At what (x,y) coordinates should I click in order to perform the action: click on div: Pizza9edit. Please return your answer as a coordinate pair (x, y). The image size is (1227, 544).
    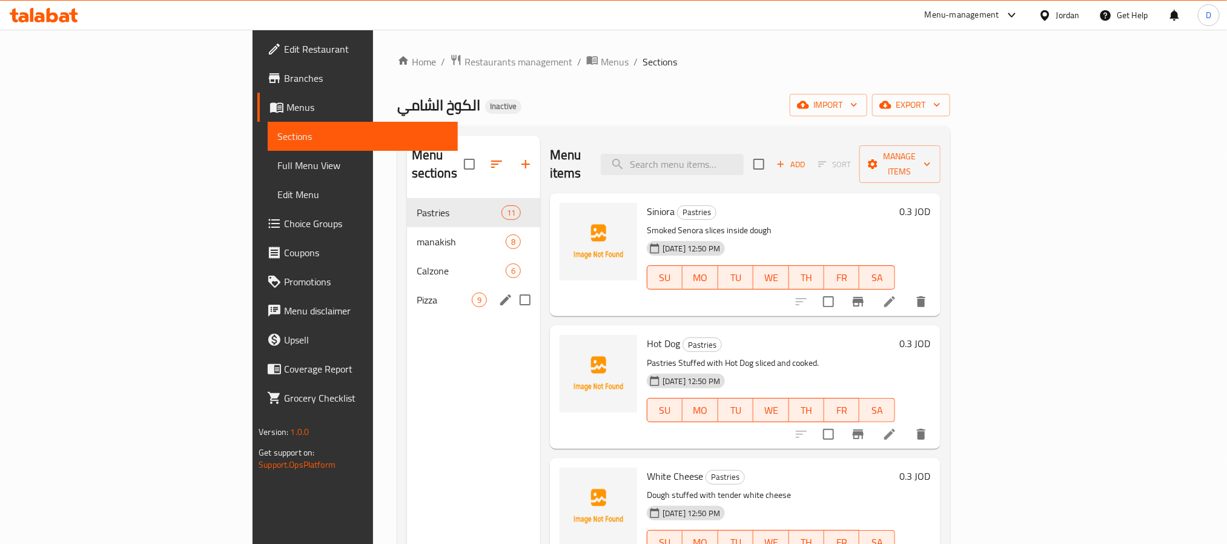
    Looking at the image, I should click on (474, 300).